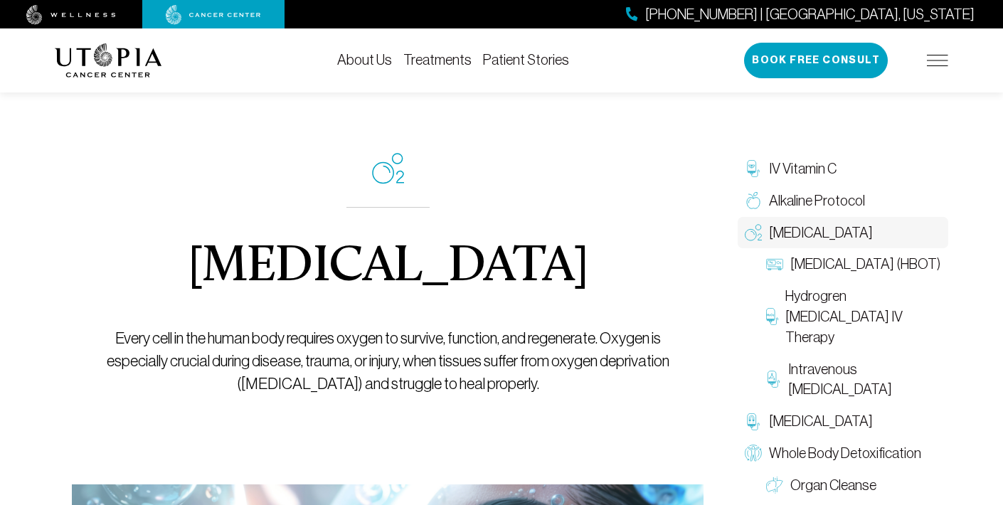  What do you see at coordinates (773, 379) in the screenshot?
I see `img: Intravenous Ozone Therapy` at bounding box center [773, 379].